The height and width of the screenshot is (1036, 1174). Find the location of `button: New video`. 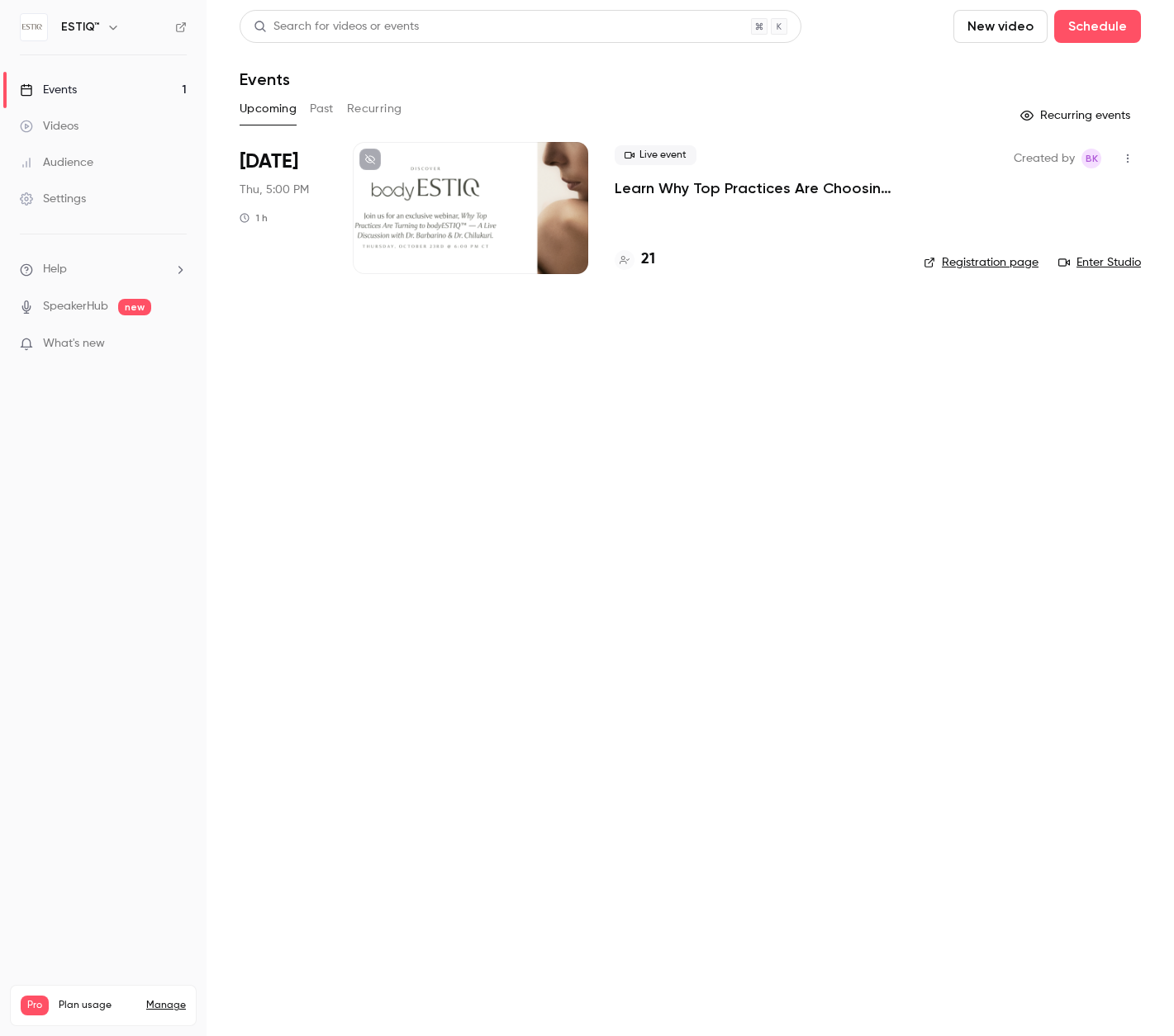

button: New video is located at coordinates (1001, 27).